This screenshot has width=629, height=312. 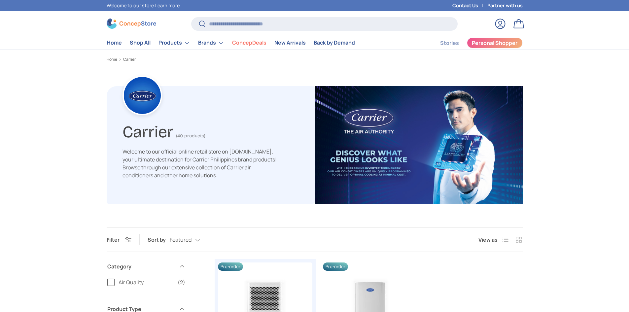 I want to click on a: Partner with us, so click(x=505, y=6).